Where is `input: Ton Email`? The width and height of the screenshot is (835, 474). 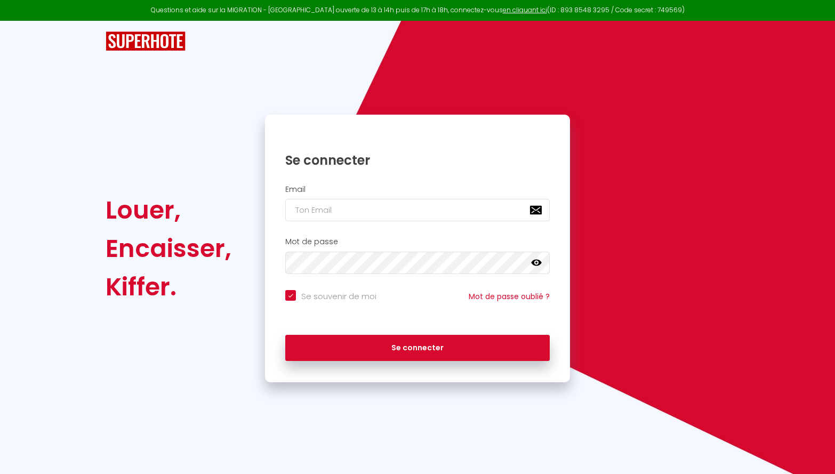
input: Ton Email is located at coordinates (418, 210).